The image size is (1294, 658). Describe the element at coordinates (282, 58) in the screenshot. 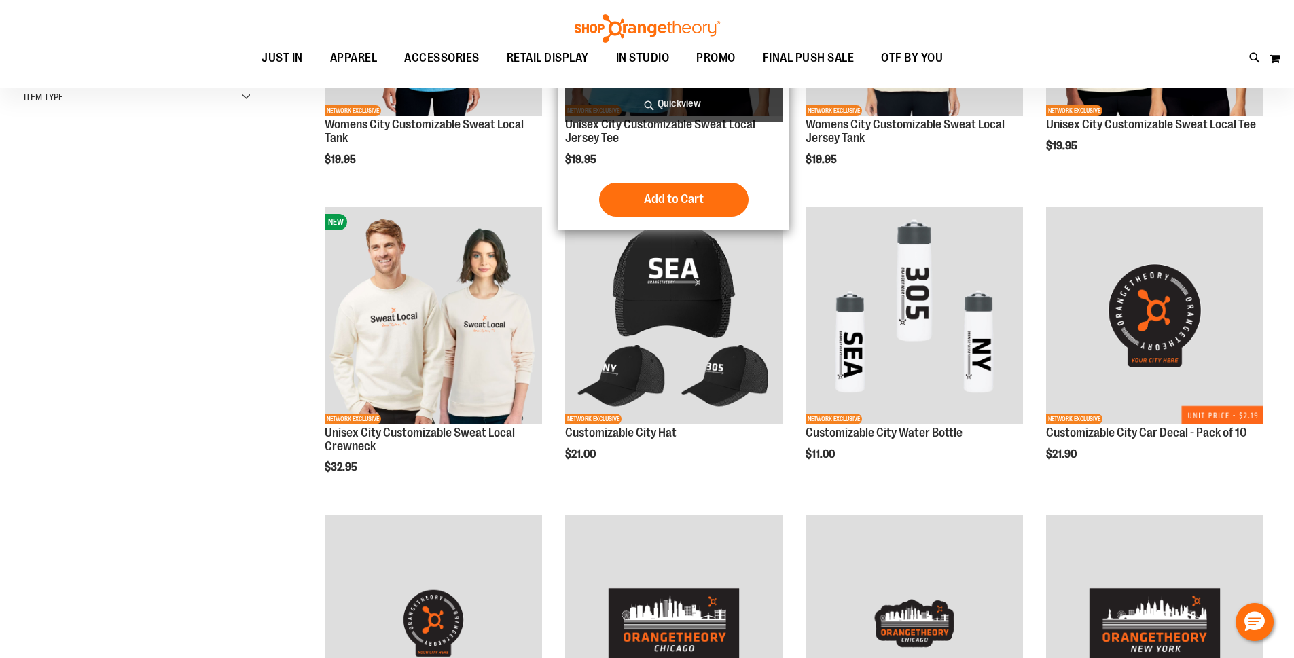

I see `a: JUST IN` at that location.